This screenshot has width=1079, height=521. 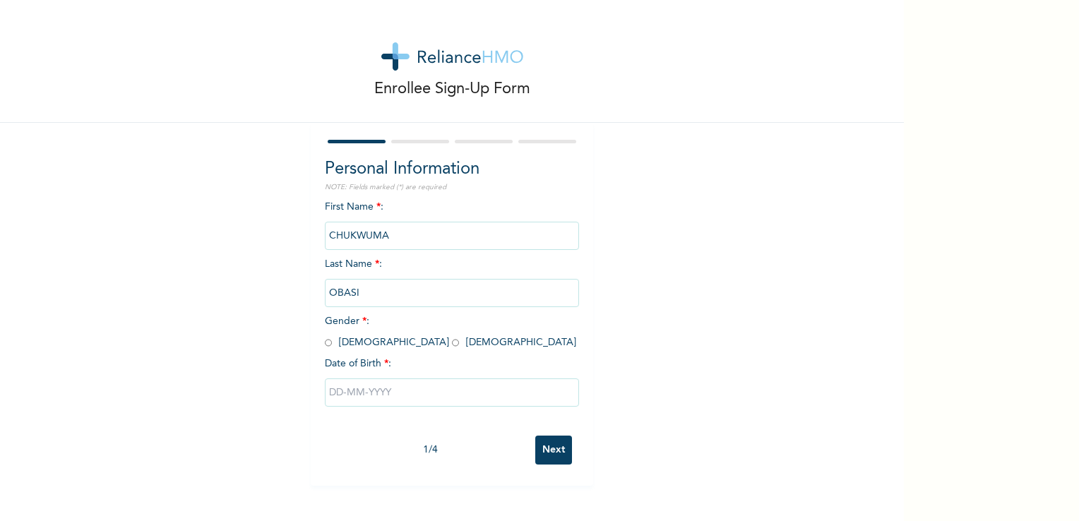 What do you see at coordinates (452, 89) in the screenshot?
I see `p: Enrollee Sign-Up Form` at bounding box center [452, 89].